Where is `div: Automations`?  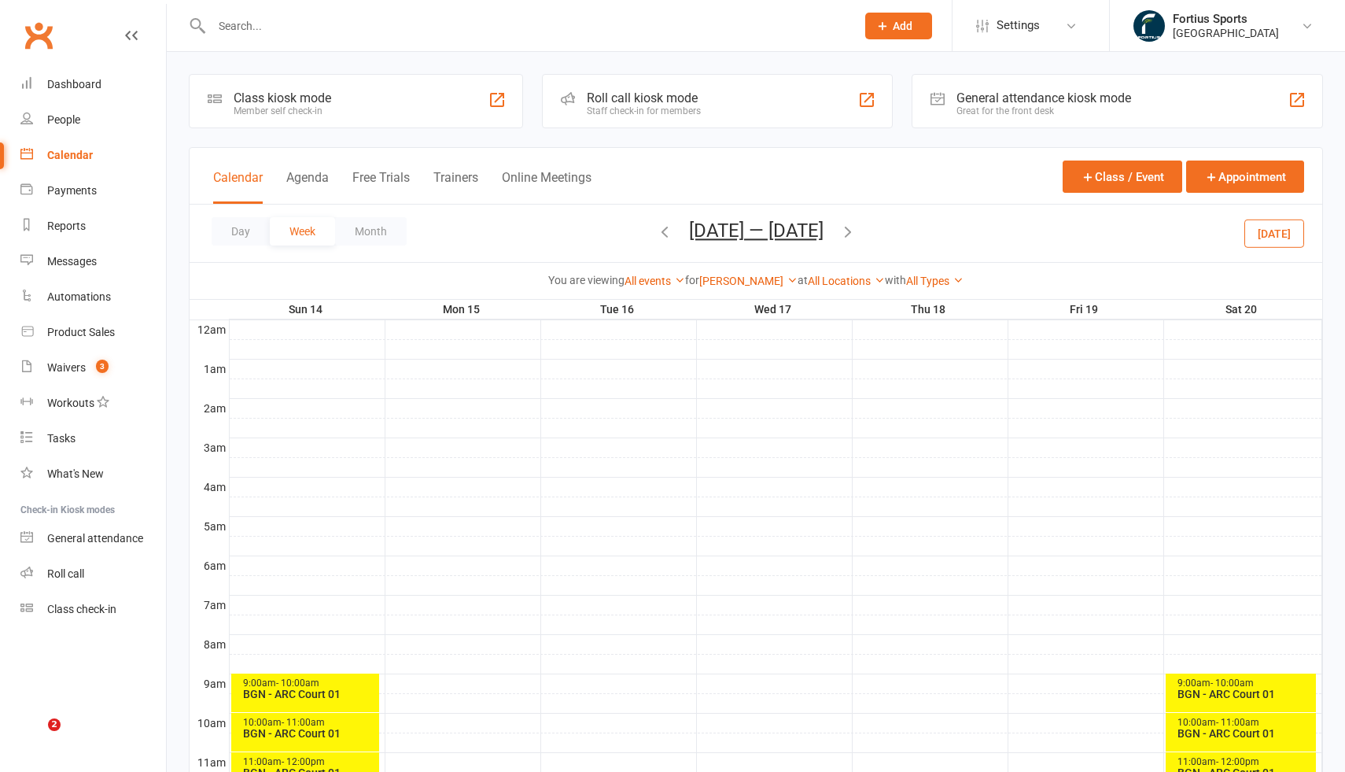 div: Automations is located at coordinates (79, 297).